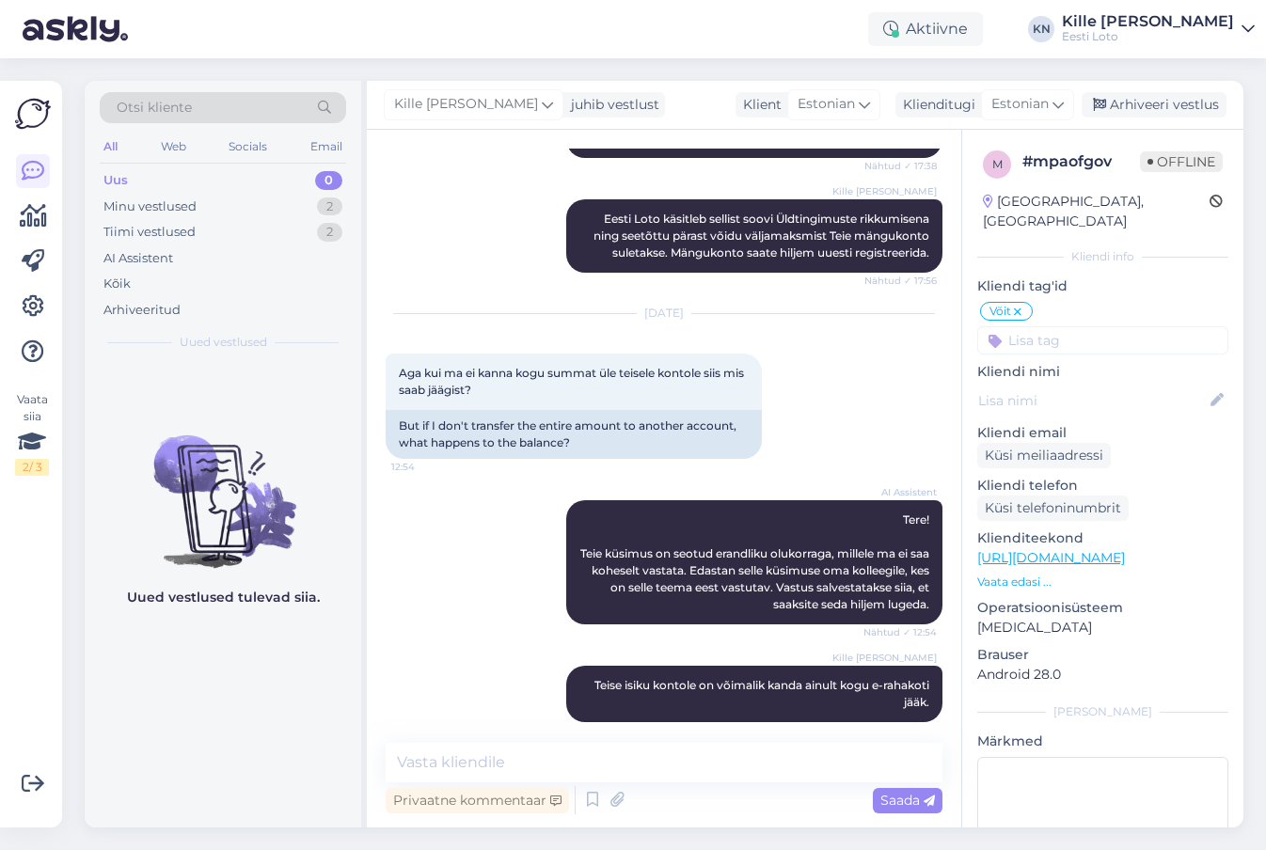 This screenshot has height=850, width=1266. What do you see at coordinates (758, 104) in the screenshot?
I see `div: Klient` at bounding box center [758, 104].